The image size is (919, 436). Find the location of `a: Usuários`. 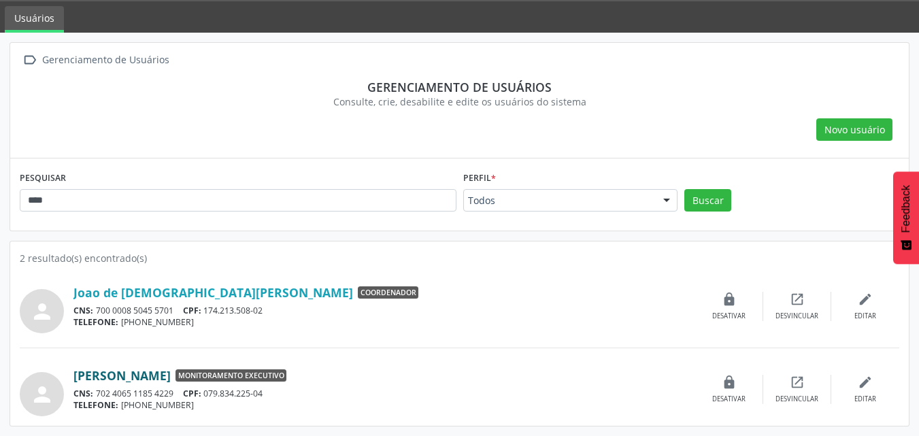

a: Usuários is located at coordinates (34, 19).